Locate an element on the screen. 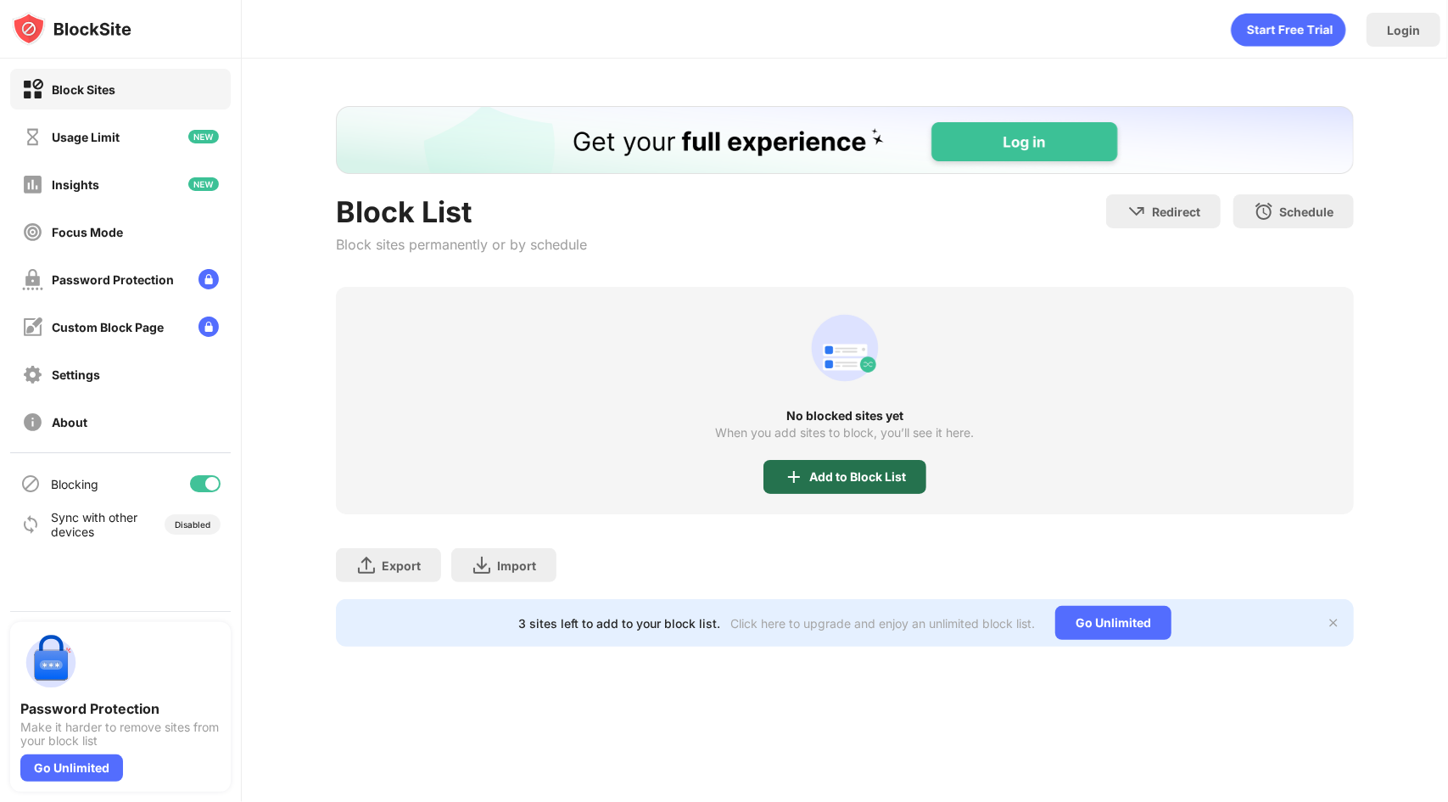 The image size is (1448, 802). div: Redirect is located at coordinates (1176, 211).